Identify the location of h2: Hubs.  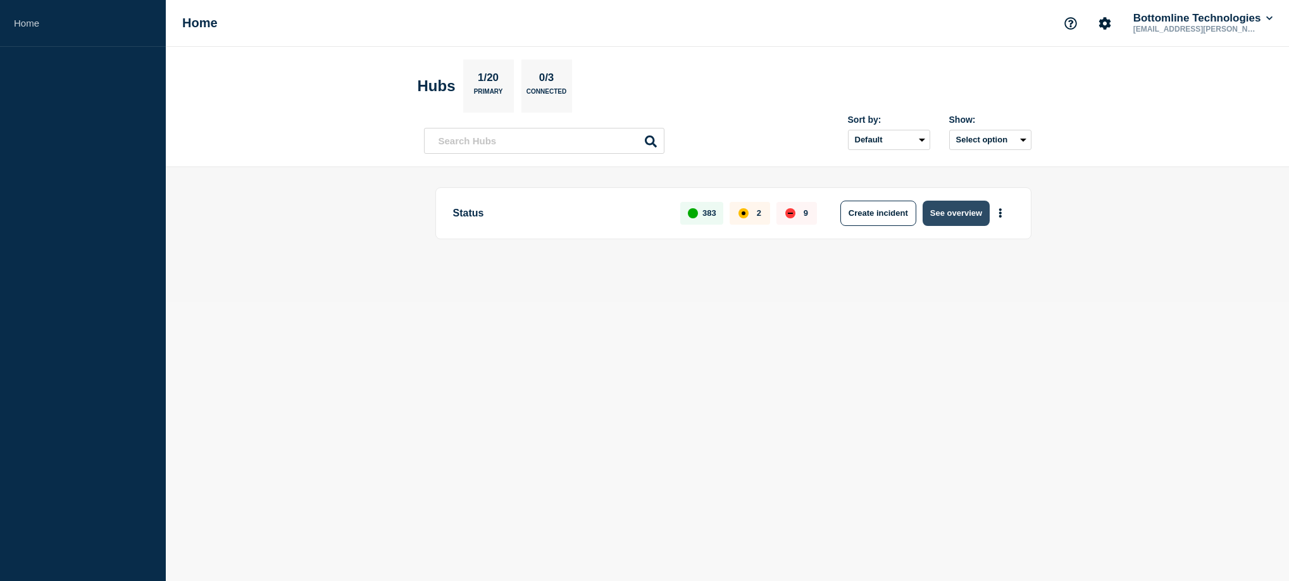
(437, 86).